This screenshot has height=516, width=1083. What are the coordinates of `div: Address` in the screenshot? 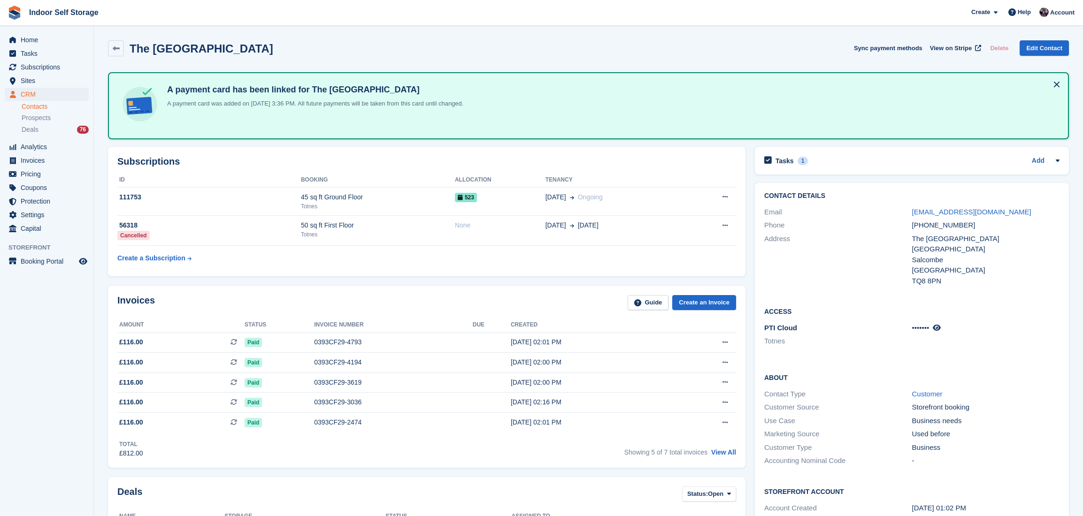 It's located at (838, 260).